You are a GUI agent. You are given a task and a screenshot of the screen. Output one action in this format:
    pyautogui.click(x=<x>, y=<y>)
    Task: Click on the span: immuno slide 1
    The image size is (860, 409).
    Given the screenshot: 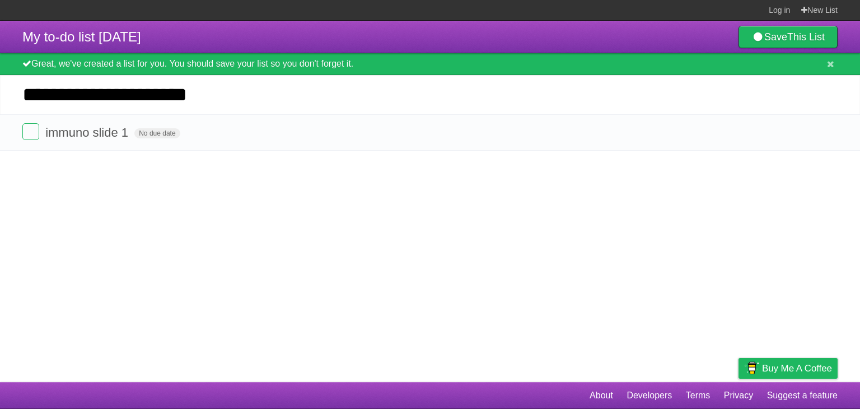 What is the action you would take?
    pyautogui.click(x=88, y=132)
    